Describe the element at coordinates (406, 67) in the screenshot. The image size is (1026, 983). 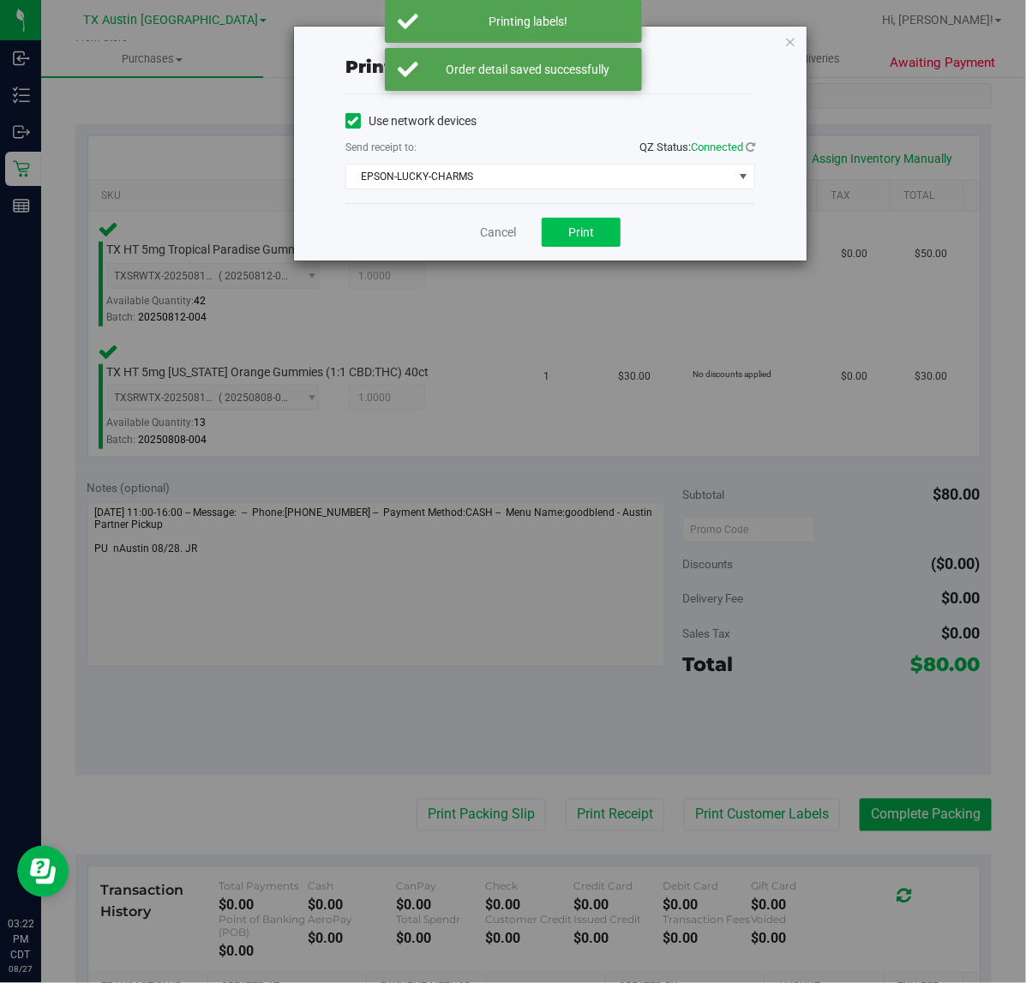
I see `span: Print receipt` at that location.